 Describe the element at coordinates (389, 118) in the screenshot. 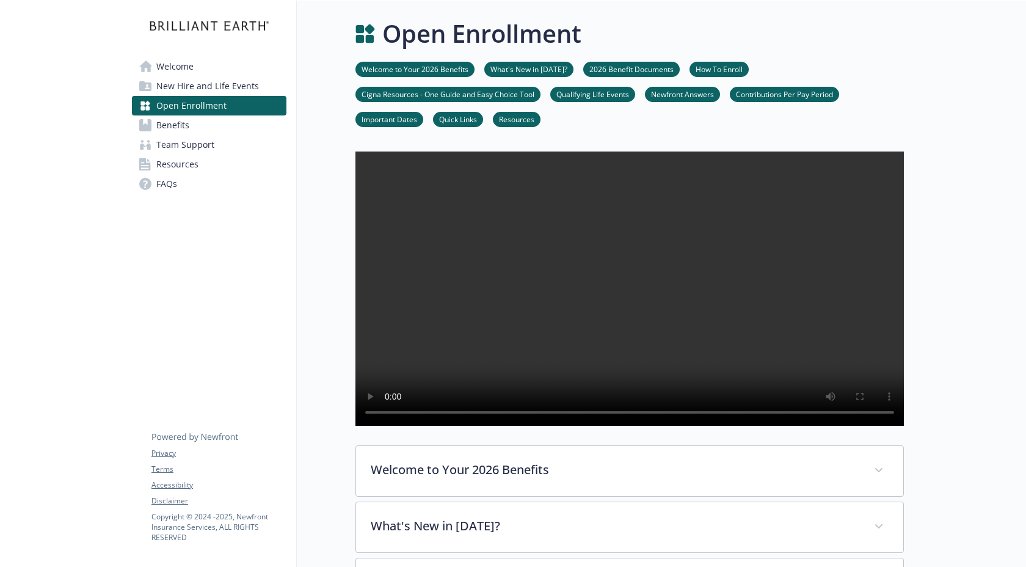

I see `a: Important Dates` at that location.